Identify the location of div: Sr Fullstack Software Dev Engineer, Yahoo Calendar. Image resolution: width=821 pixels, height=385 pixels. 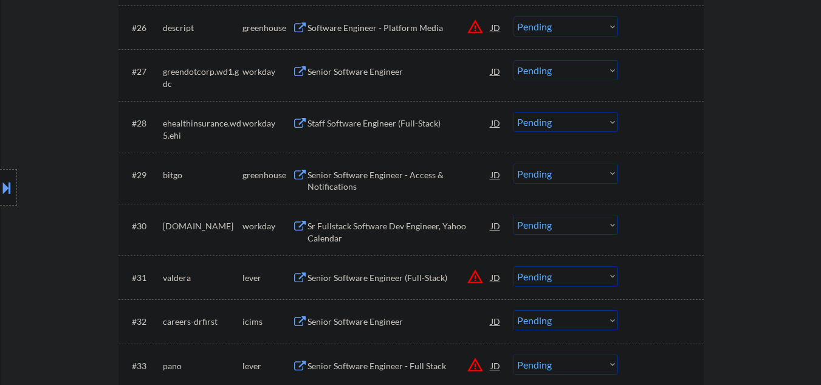
(399, 232).